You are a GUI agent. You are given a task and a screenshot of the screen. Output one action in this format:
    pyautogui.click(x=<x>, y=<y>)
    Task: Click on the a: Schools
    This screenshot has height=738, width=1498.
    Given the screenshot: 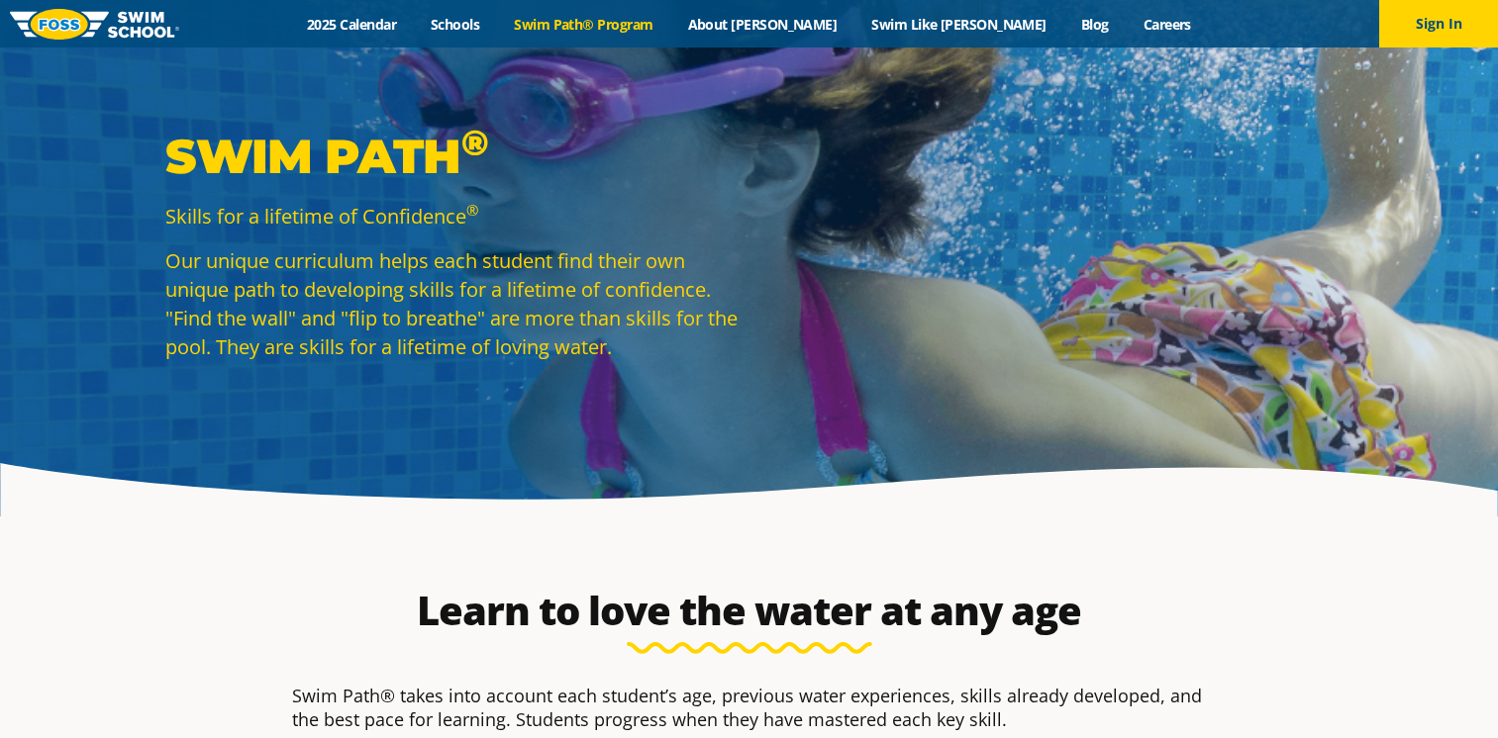 What is the action you would take?
    pyautogui.click(x=455, y=24)
    